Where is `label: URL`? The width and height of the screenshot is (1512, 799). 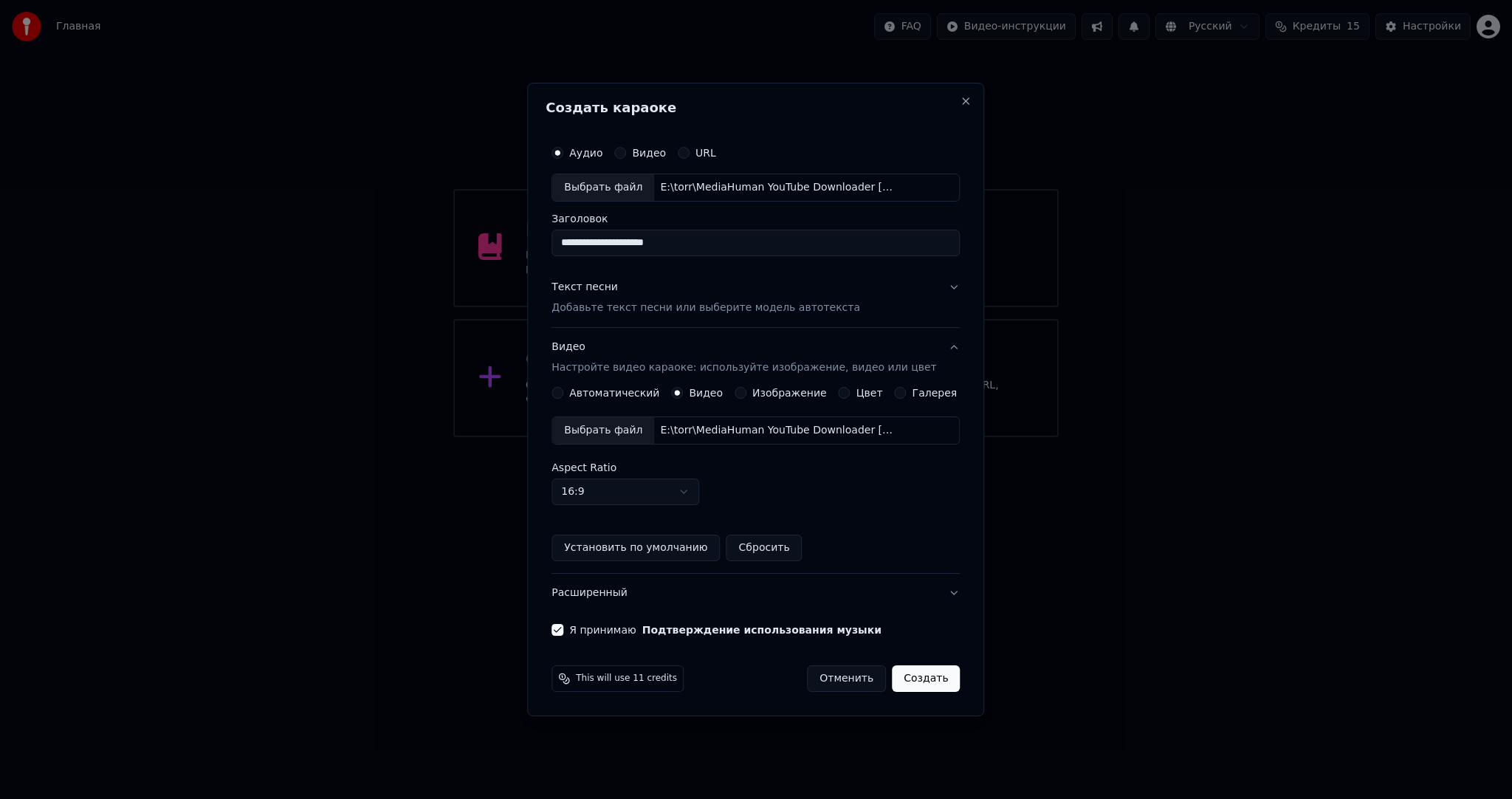 label: URL is located at coordinates (706, 153).